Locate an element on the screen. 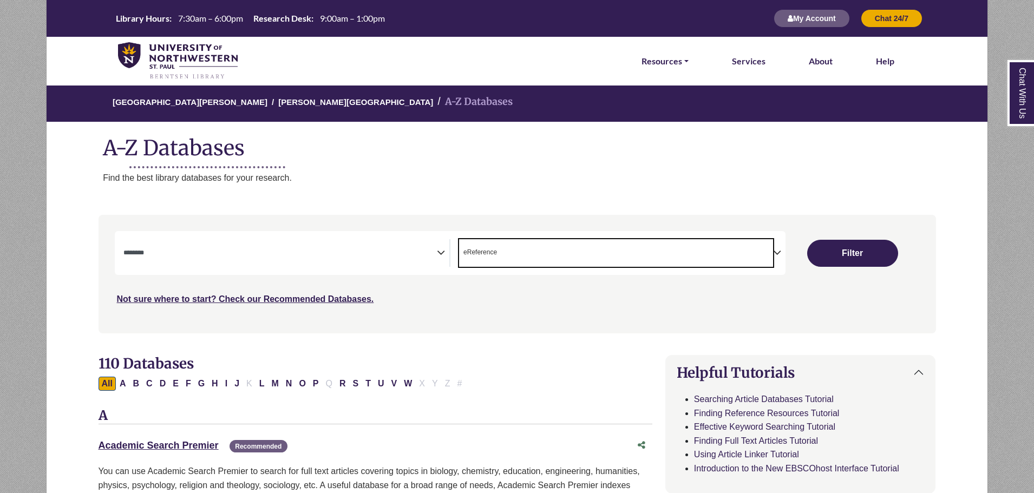 The image size is (1034, 493). span: 9:00am – 1:00pm is located at coordinates (352, 18).